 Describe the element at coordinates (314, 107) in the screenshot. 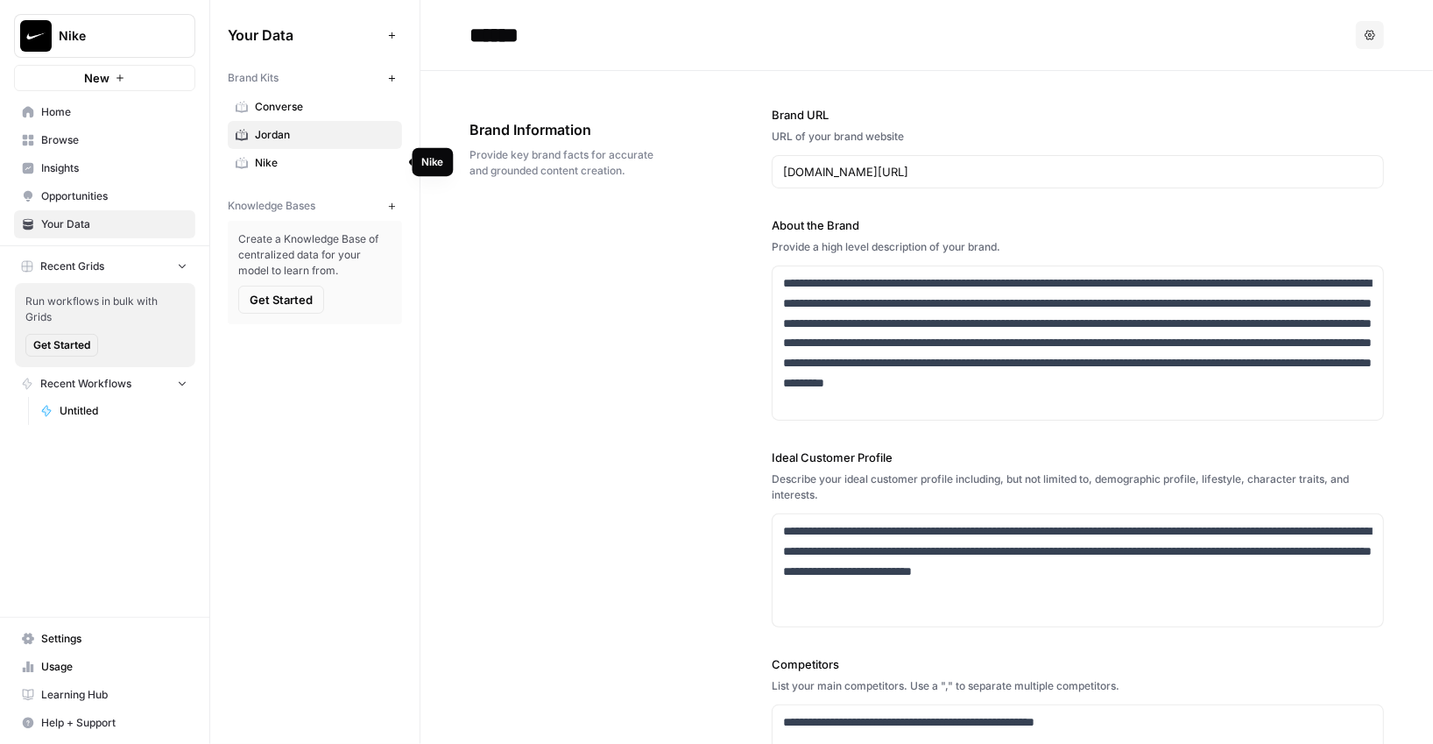

I see `a: Converse` at that location.